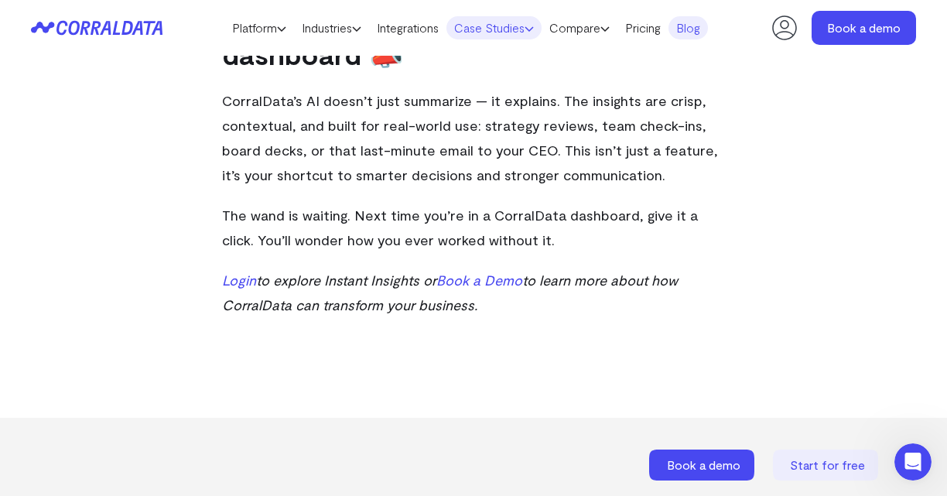 This screenshot has height=496, width=947. Describe the element at coordinates (688, 28) in the screenshot. I see `a: Blog` at that location.